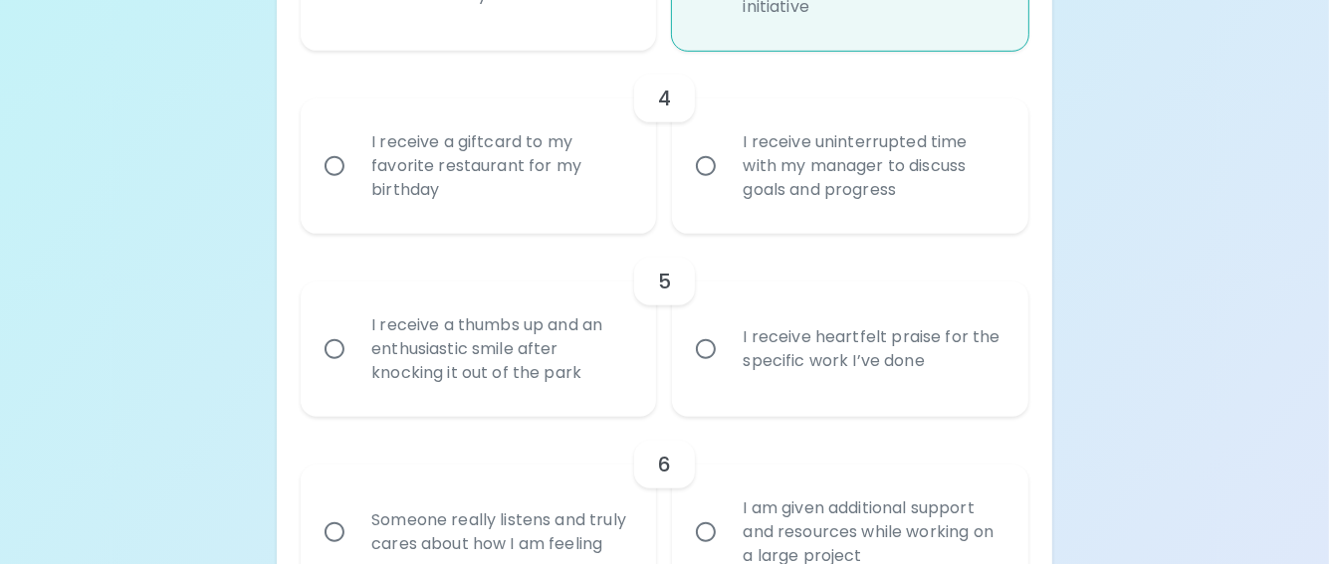 This screenshot has width=1329, height=564. Describe the element at coordinates (871, 166) in the screenshot. I see `div: I receive uninterrupted time with my manager to discuss goals and progress` at that location.